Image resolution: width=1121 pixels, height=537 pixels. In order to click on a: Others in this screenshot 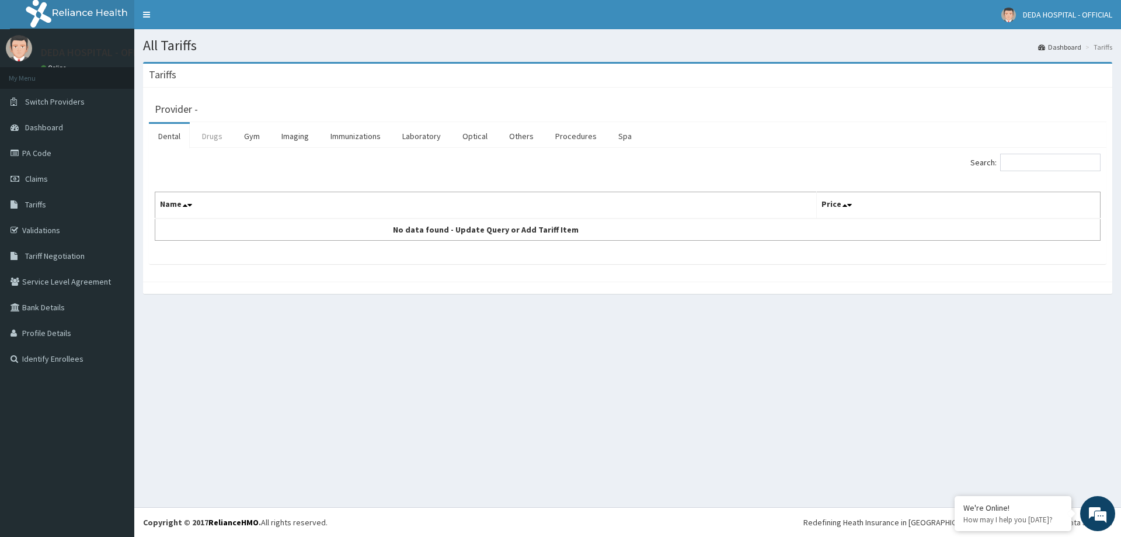, I will do `click(522, 136)`.